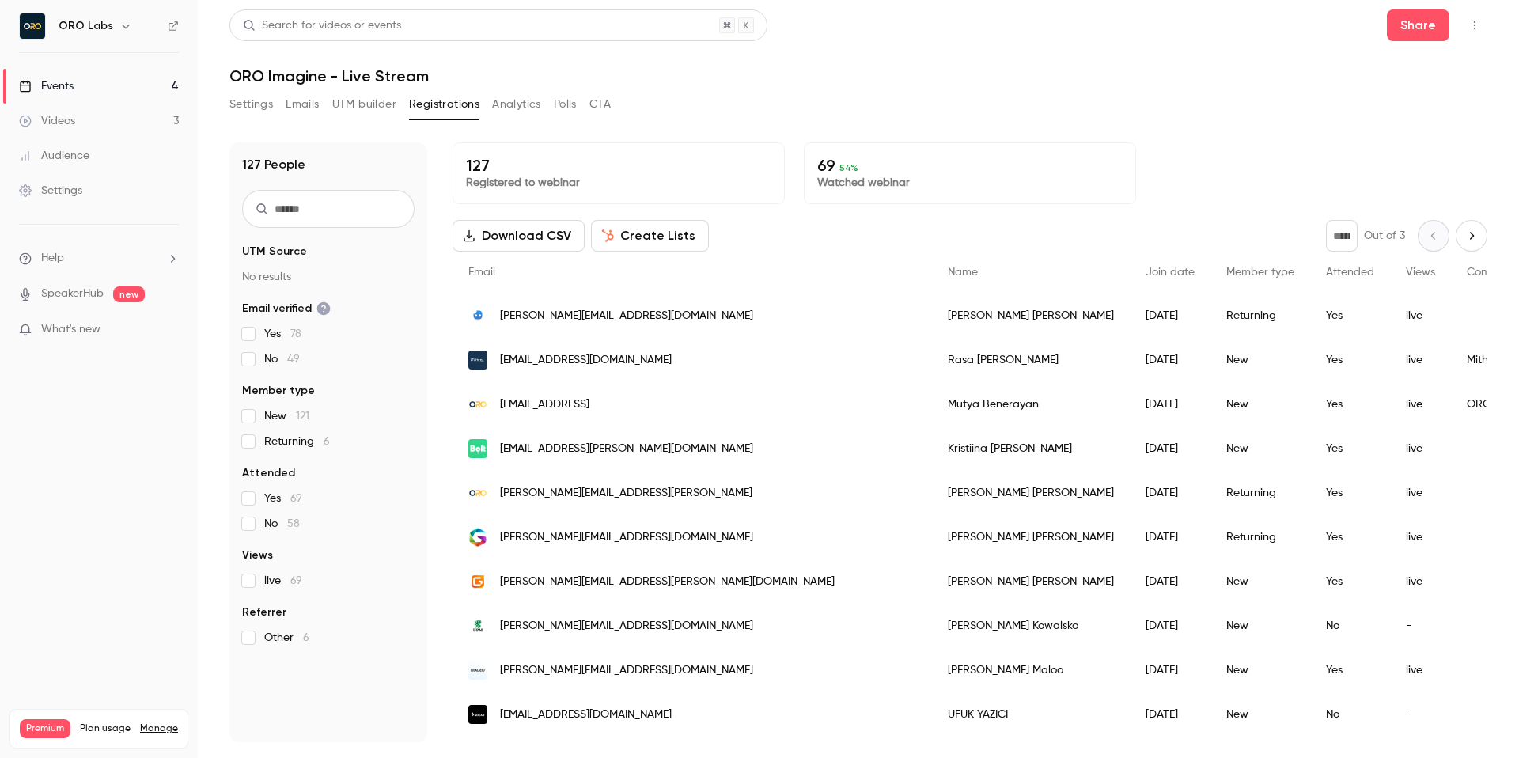 The image size is (1519, 758). What do you see at coordinates (478, 626) in the screenshot?
I see `img: upm.com` at bounding box center [478, 626].